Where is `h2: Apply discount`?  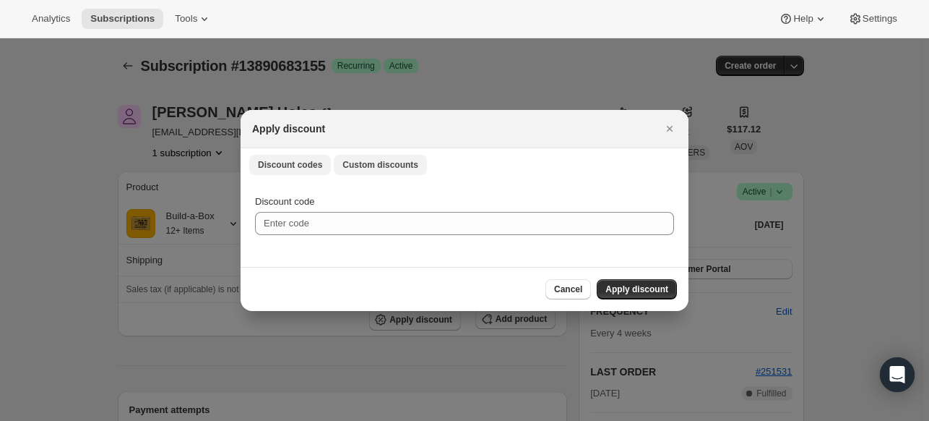 h2: Apply discount is located at coordinates (288, 129).